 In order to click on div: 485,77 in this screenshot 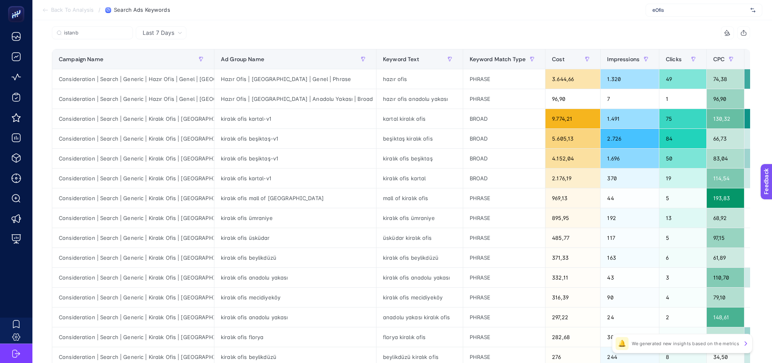, I will do `click(573, 238)`.